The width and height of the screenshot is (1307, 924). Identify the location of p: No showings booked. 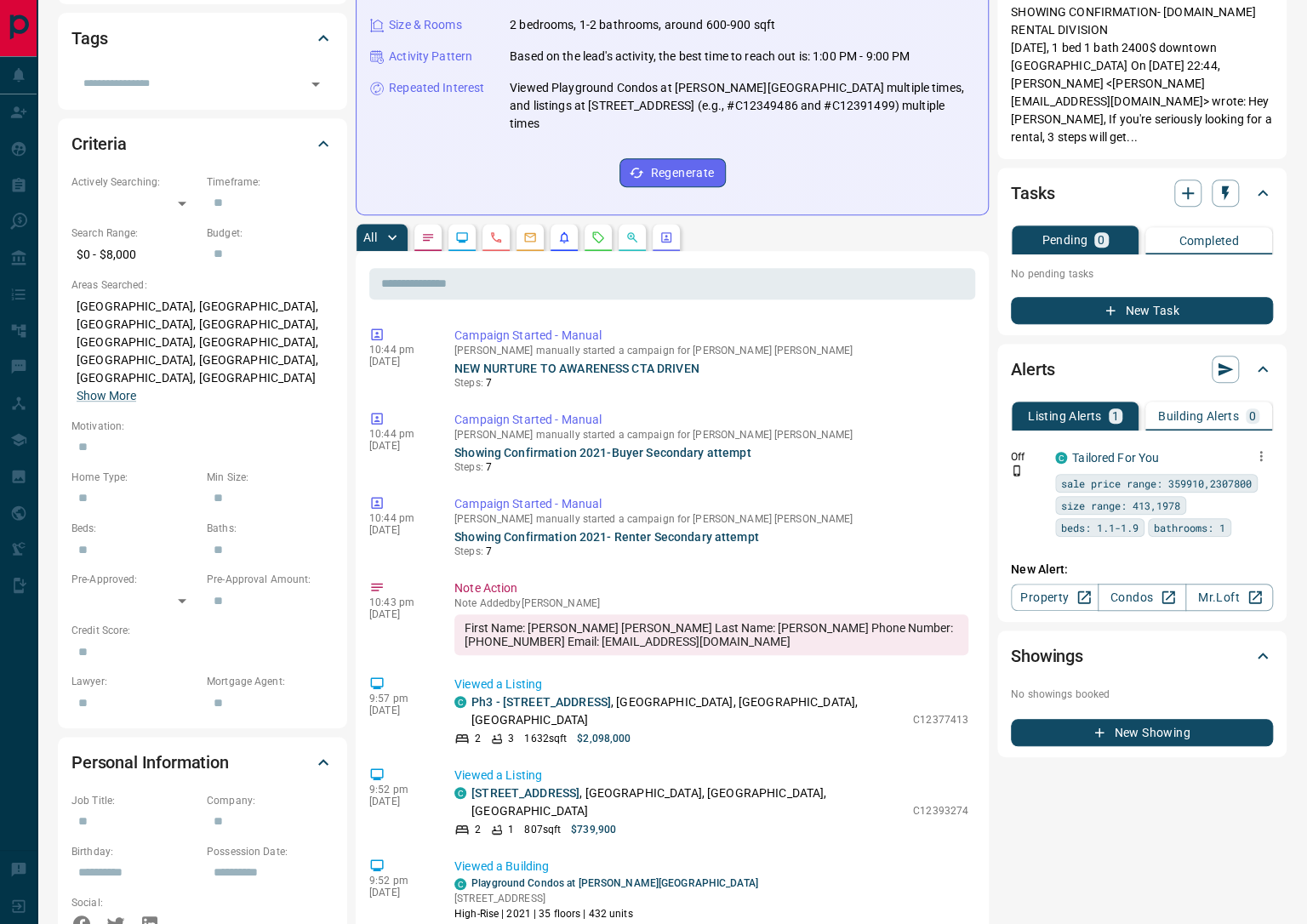
(1142, 694).